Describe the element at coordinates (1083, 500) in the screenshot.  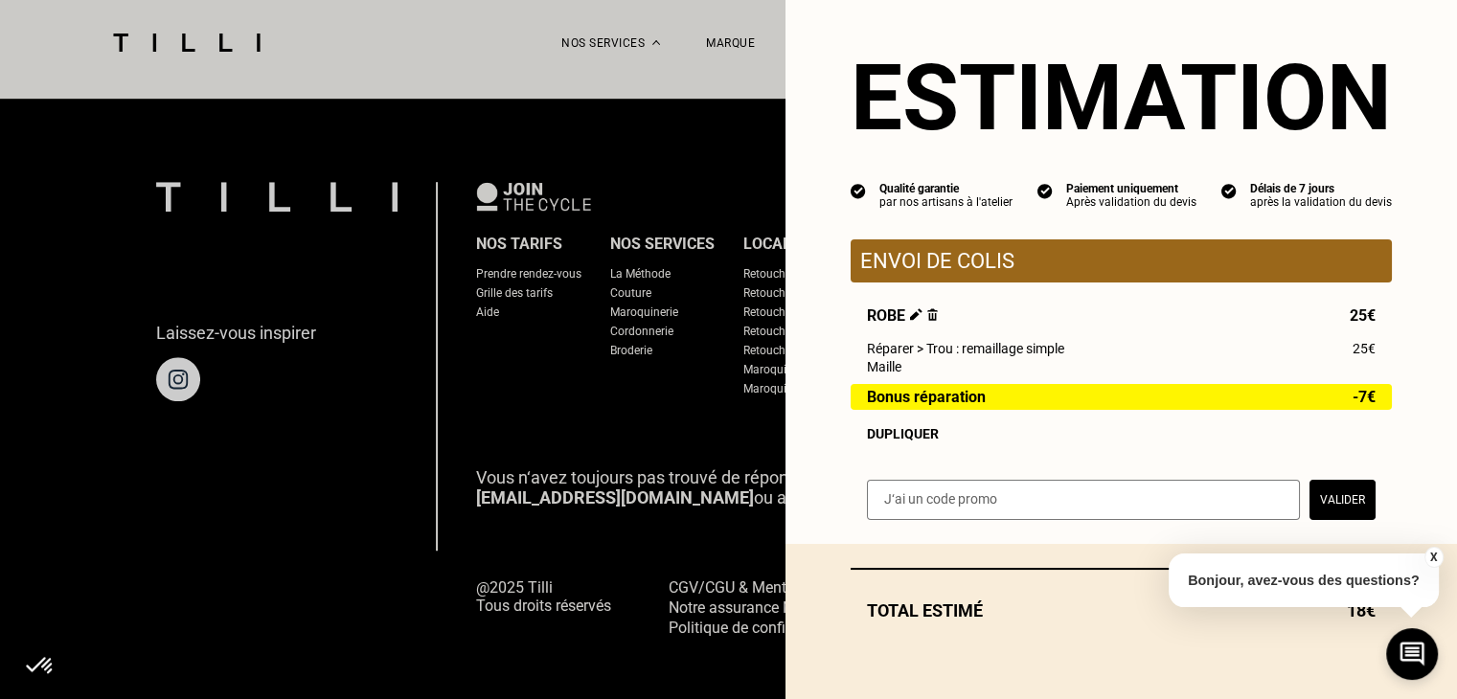
I see `input: J‘ai un code promo` at that location.